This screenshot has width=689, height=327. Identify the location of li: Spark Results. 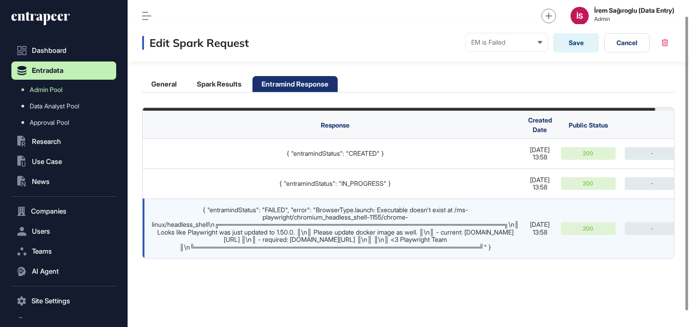
(219, 84).